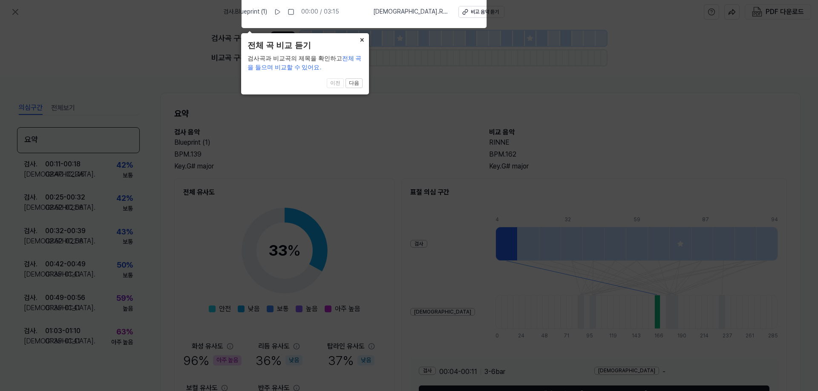 The height and width of the screenshot is (391, 818). Describe the element at coordinates (305, 63) in the screenshot. I see `div: 검사곡과 비교곡의 제목을 확인하고` at that location.